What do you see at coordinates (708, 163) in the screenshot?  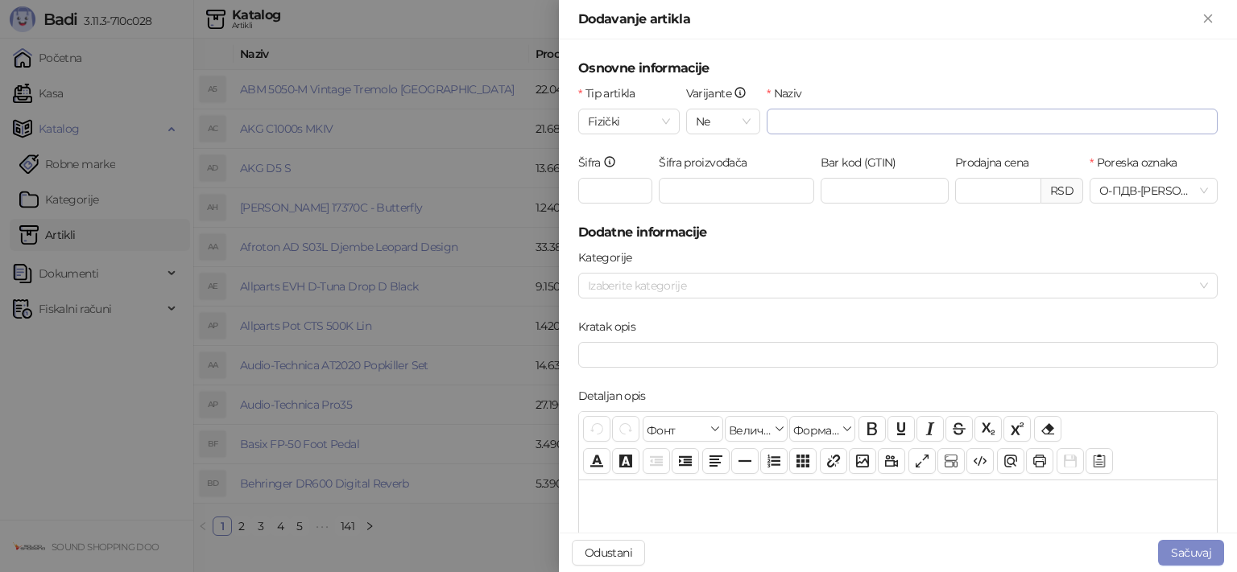 I see `label: Šifra proizvođača` at bounding box center [708, 163].